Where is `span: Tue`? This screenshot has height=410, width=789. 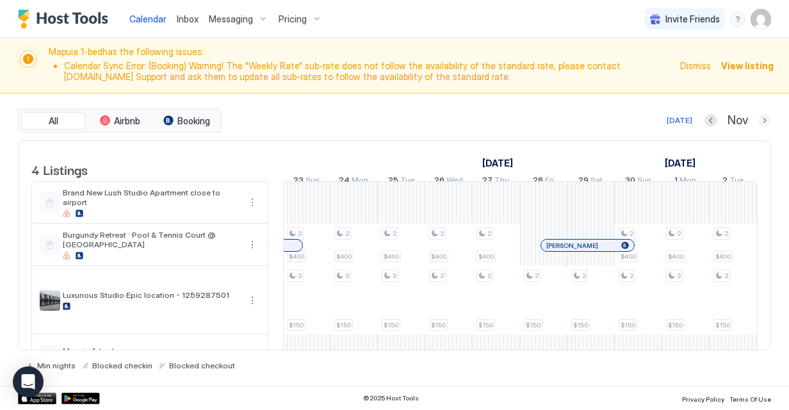
span: Tue is located at coordinates (408, 181).